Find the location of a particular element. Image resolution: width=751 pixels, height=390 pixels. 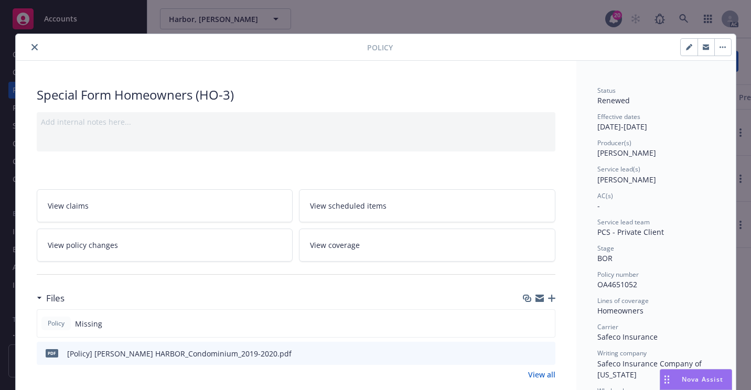

span: Producer(s) is located at coordinates (614, 143).